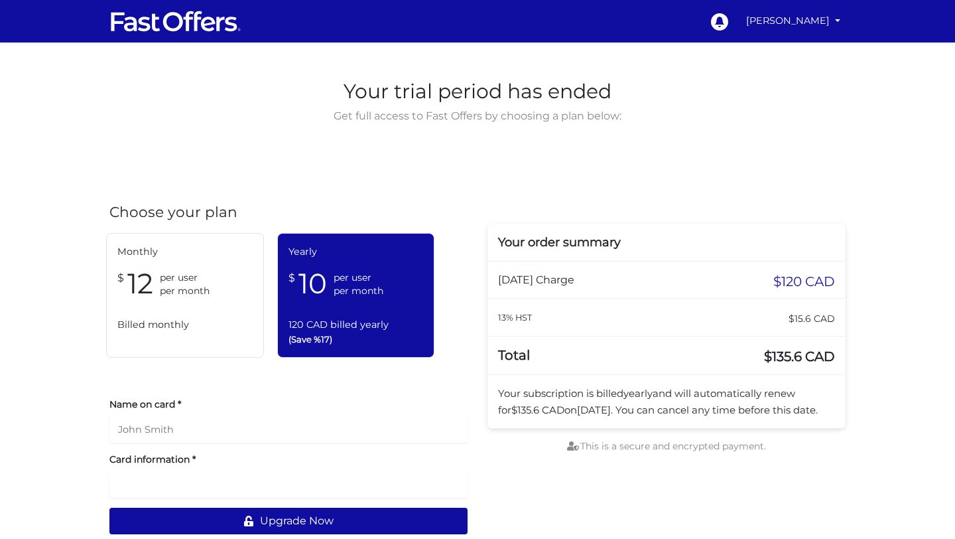 Image resolution: width=955 pixels, height=539 pixels. What do you see at coordinates (289, 212) in the screenshot?
I see `h4: Choose your plan` at bounding box center [289, 212].